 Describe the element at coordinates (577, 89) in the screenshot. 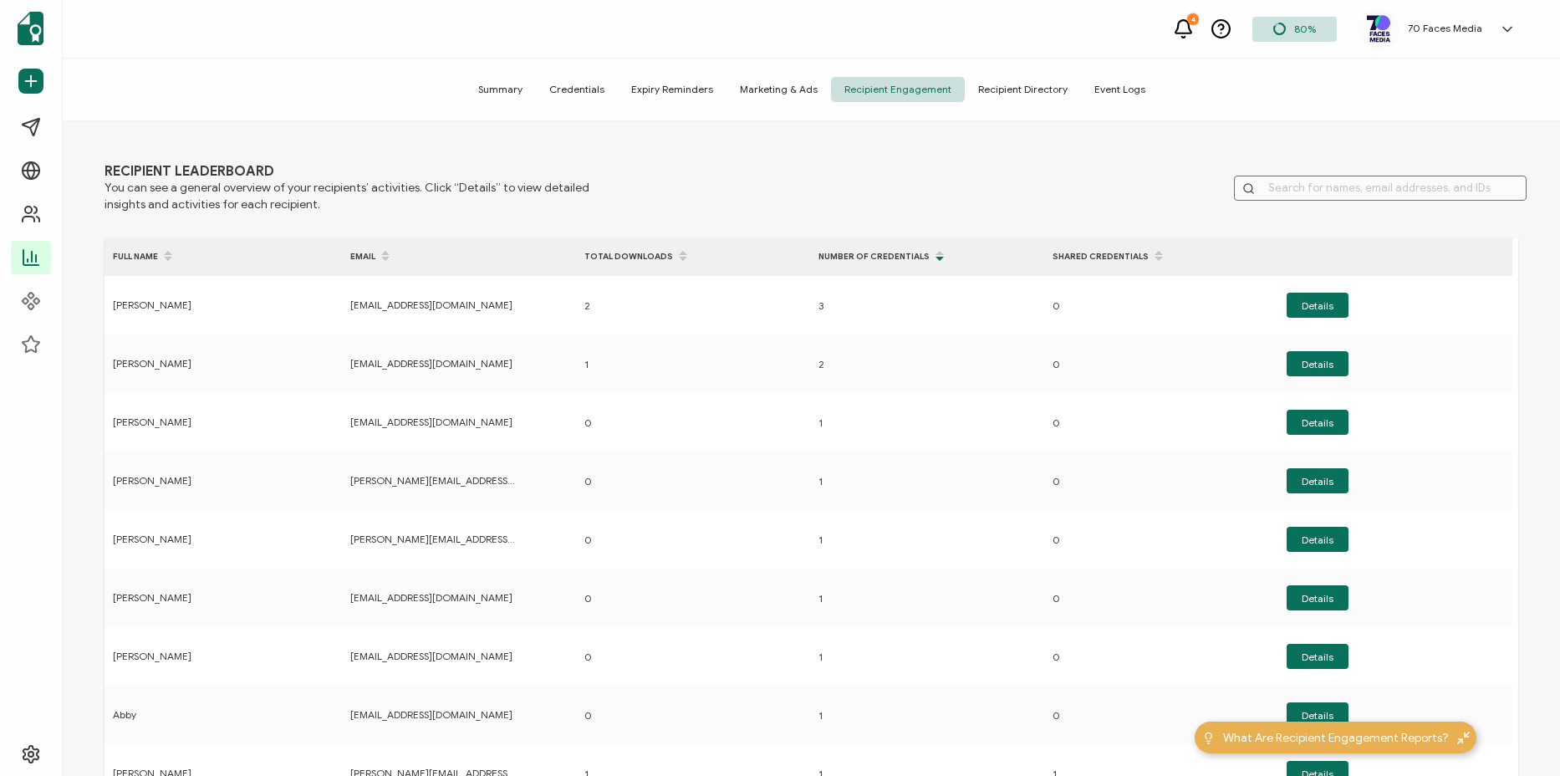

I see `span: Credentials` at that location.